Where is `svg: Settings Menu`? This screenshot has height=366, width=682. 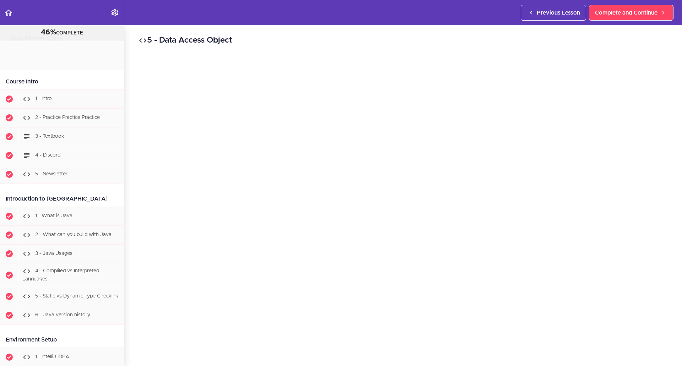
svg: Settings Menu is located at coordinates (115, 13).